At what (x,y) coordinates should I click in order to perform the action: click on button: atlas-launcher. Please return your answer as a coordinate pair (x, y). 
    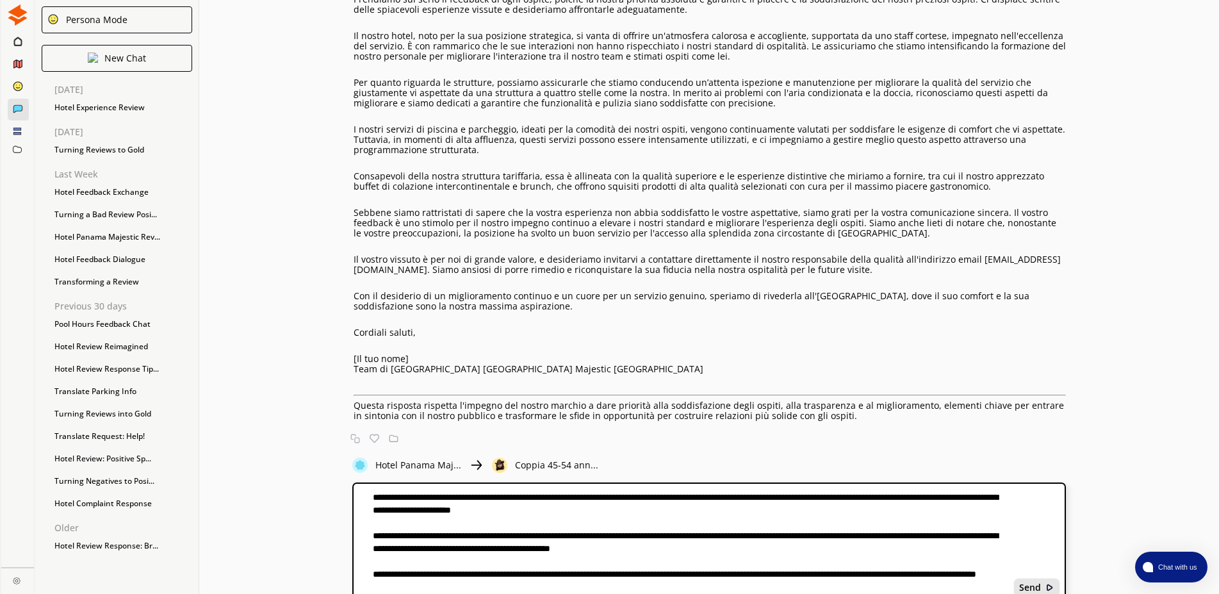
    Looking at the image, I should click on (1171, 567).